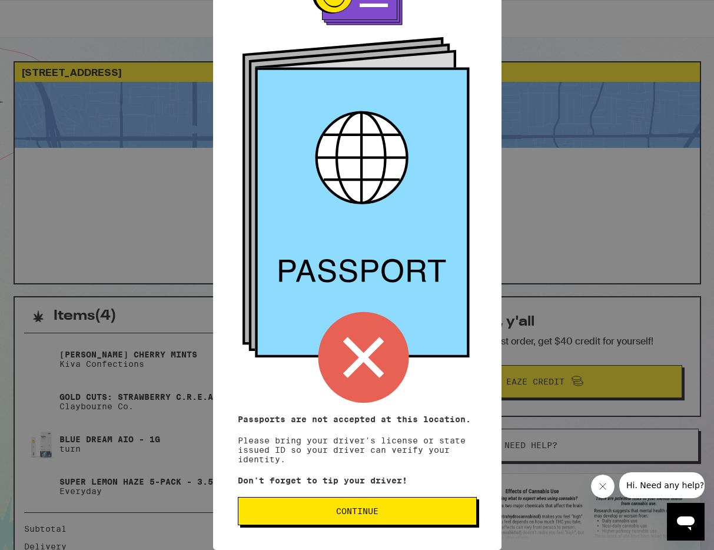 The image size is (714, 550). What do you see at coordinates (357, 419) in the screenshot?
I see `p: Passports are not accepted at this location.` at bounding box center [357, 419].